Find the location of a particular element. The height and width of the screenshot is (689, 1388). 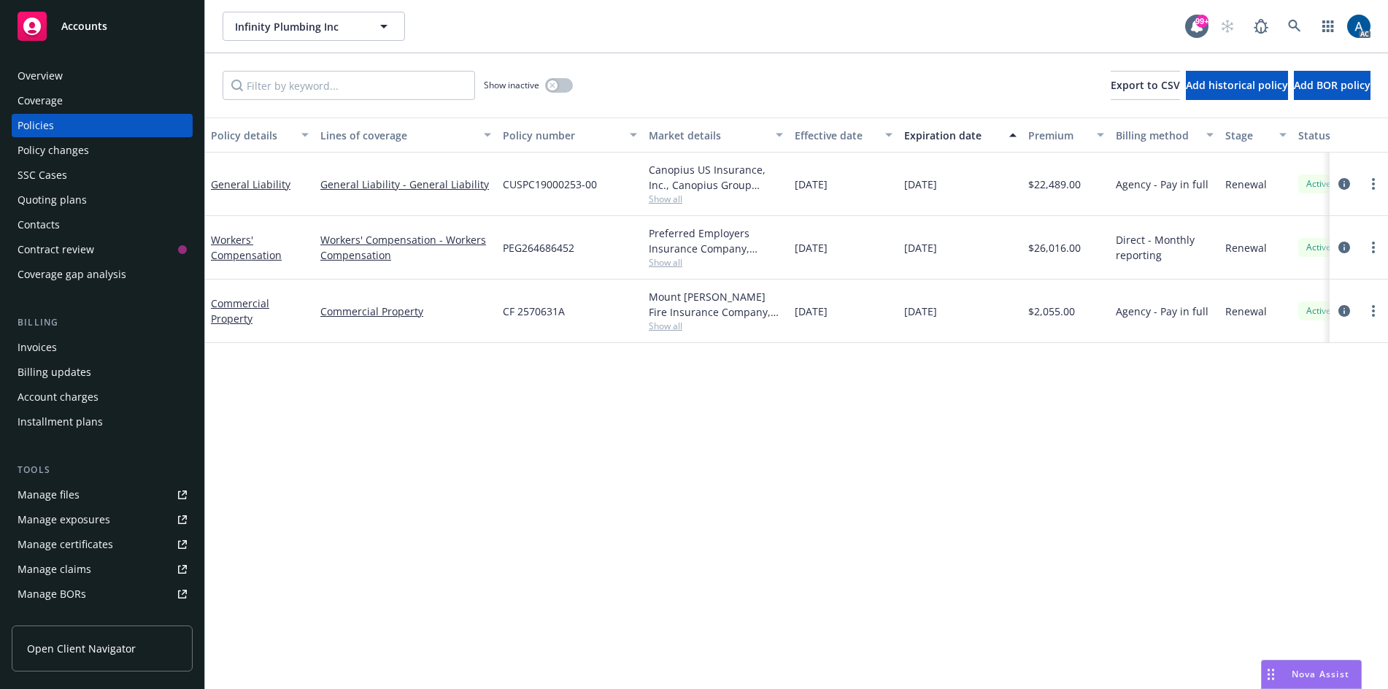

a: Manage certificates is located at coordinates (102, 544).